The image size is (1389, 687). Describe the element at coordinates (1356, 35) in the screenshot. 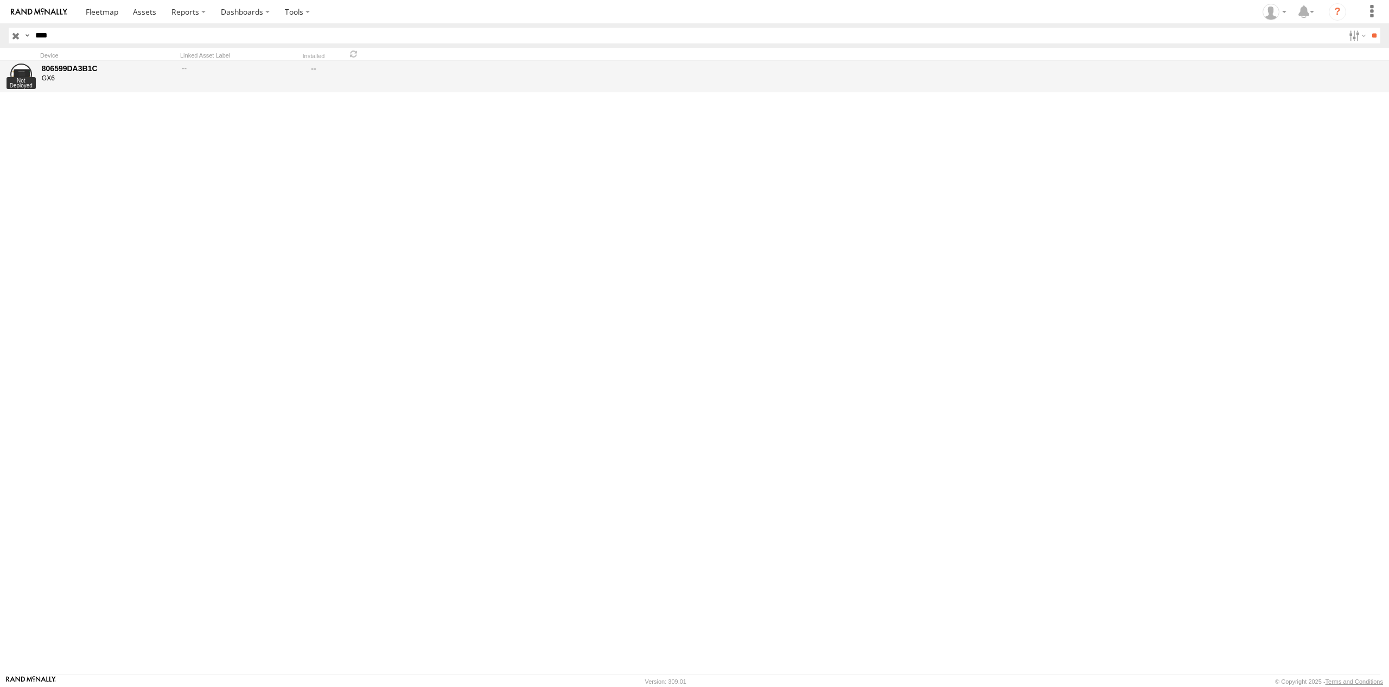

I see `label: Search Filter Options` at that location.